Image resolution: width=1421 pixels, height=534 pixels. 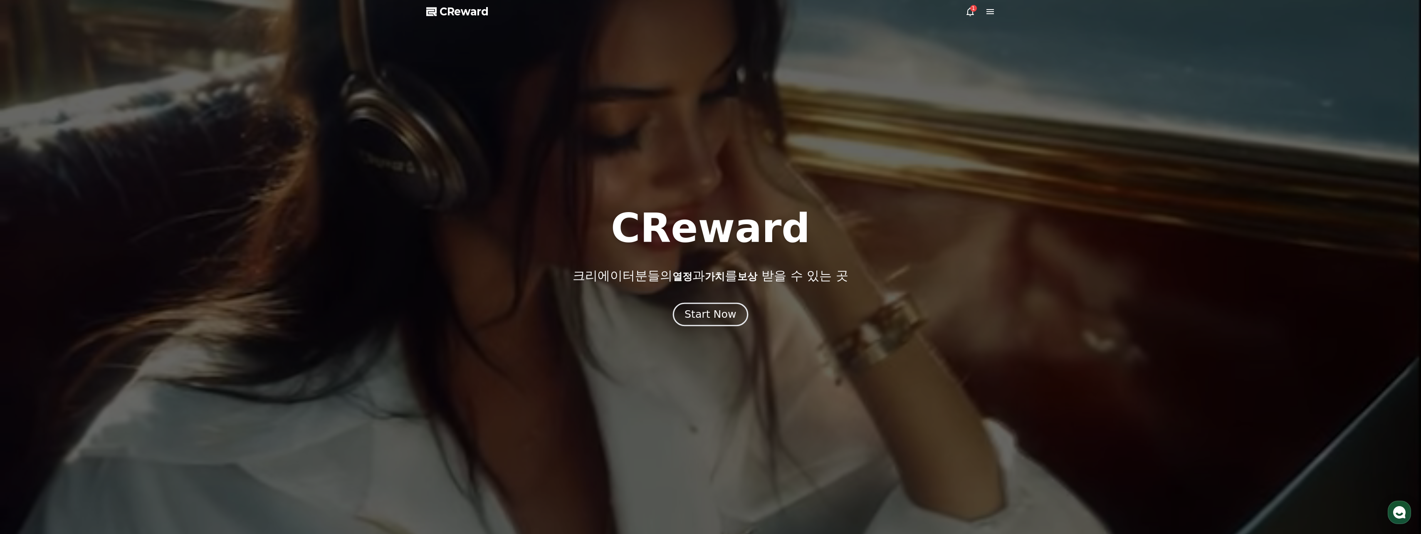 I want to click on a: 홈, so click(x=29, y=274).